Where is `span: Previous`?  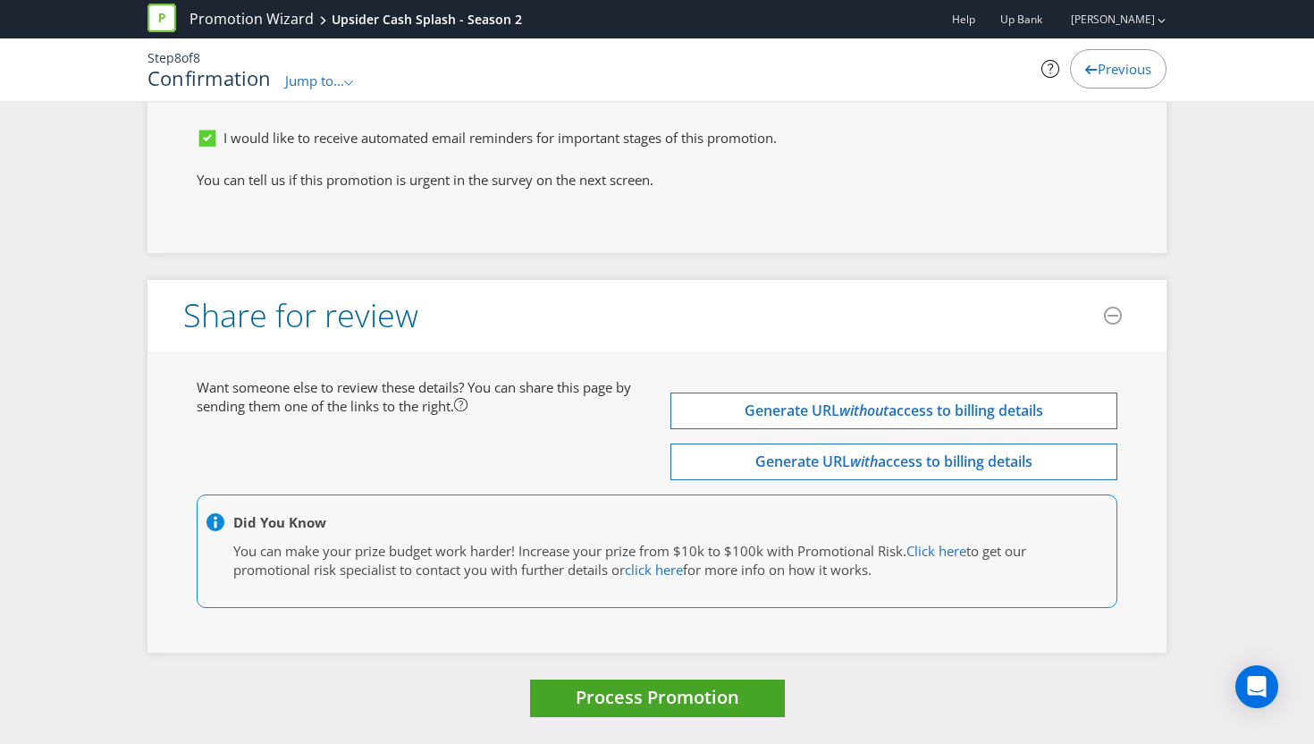 span: Previous is located at coordinates (1124, 69).